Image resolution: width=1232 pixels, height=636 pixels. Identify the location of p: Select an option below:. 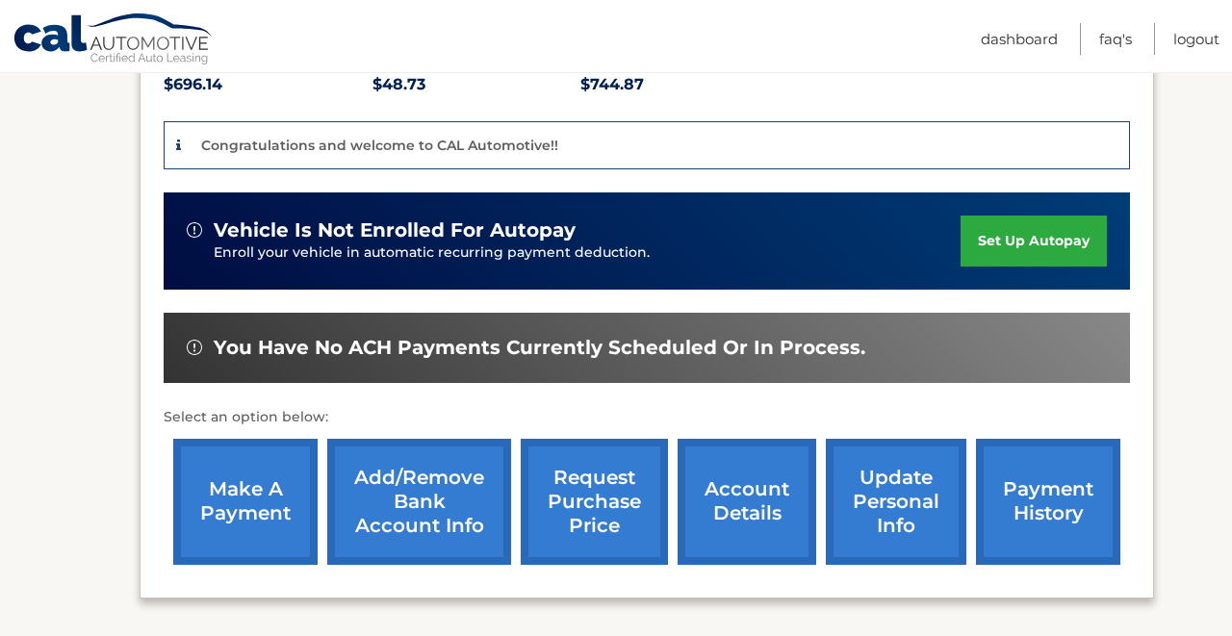
(647, 418).